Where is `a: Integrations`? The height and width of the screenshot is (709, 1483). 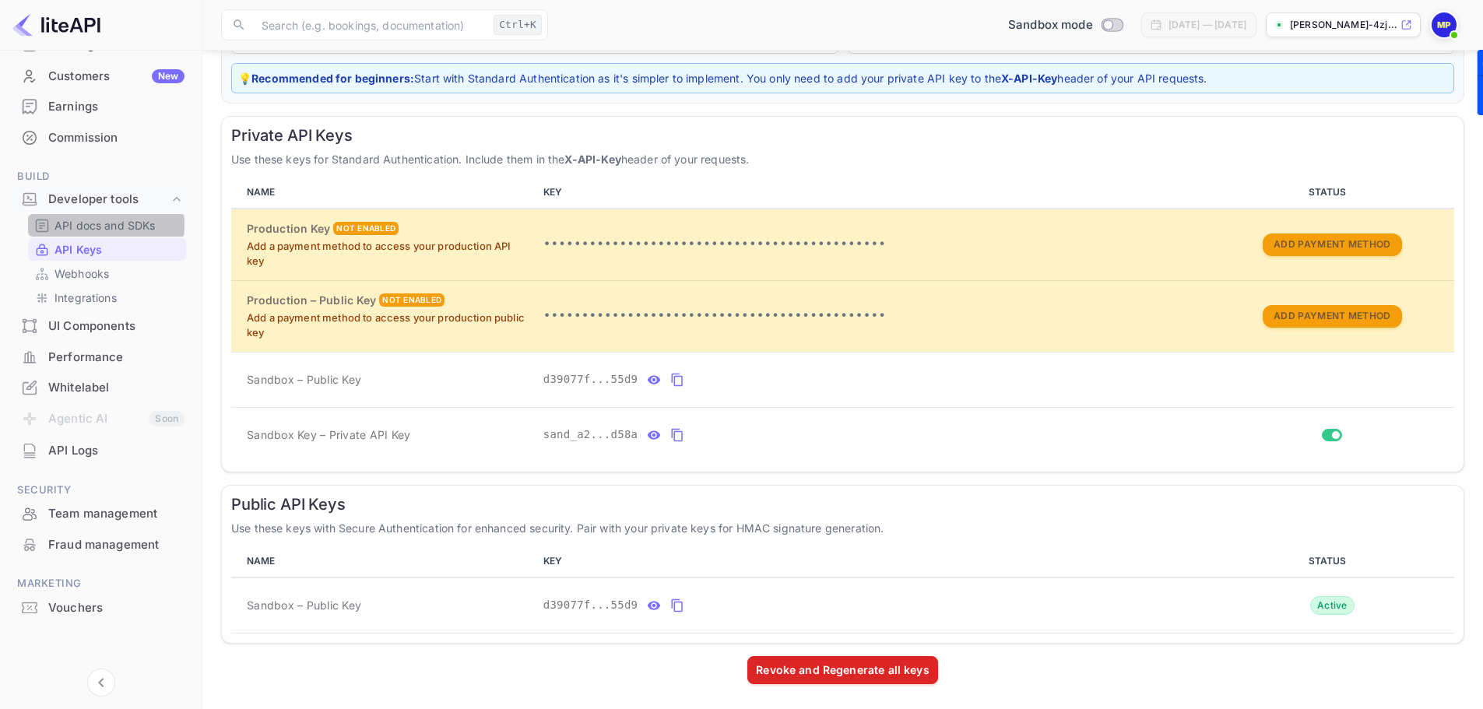
a: Integrations is located at coordinates (107, 297).